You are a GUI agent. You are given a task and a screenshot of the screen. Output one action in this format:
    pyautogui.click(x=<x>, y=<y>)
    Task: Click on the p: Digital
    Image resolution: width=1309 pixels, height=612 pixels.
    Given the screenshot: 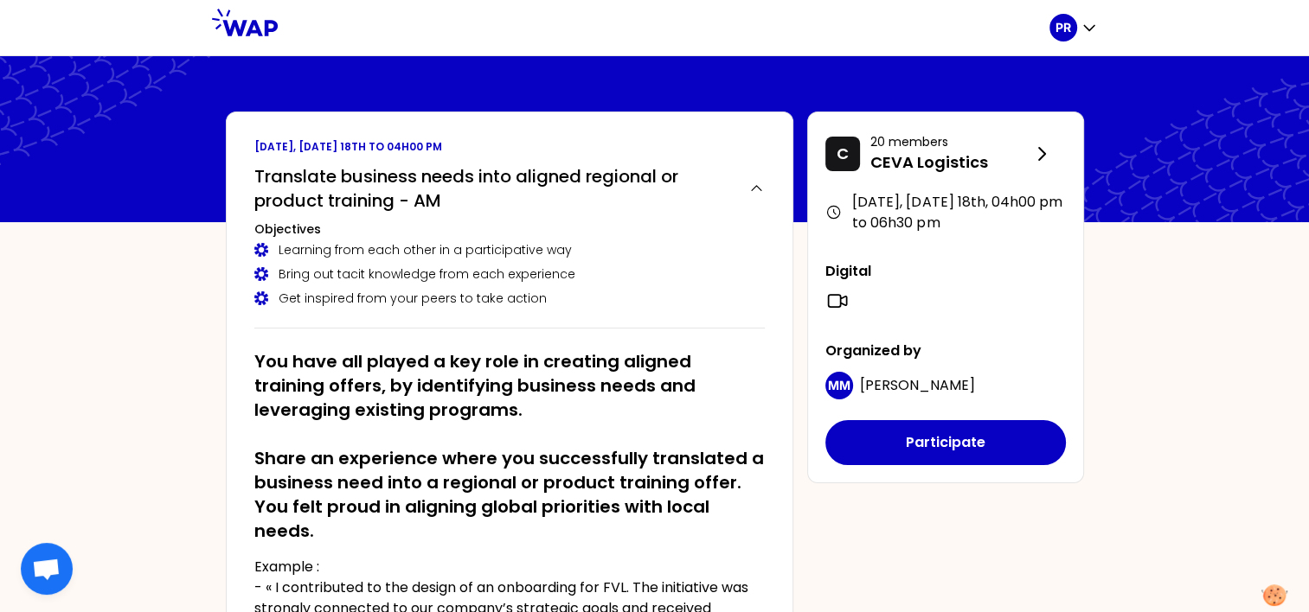 What is the action you would take?
    pyautogui.click(x=945, y=272)
    